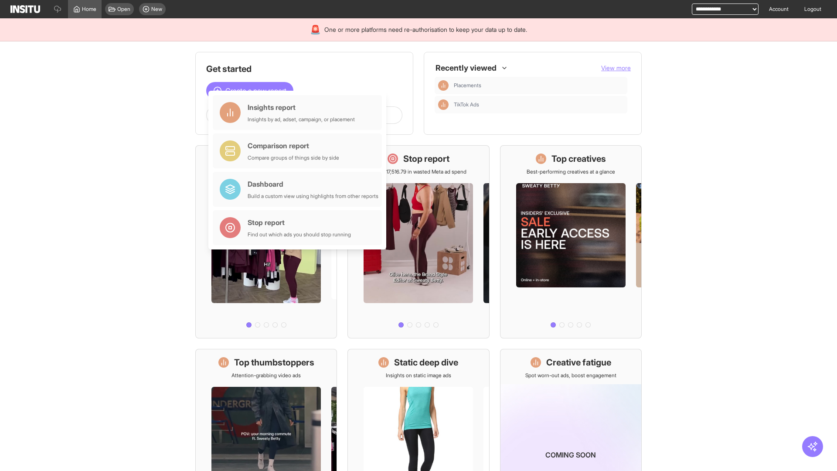 The image size is (837, 471). Describe the element at coordinates (157, 9) in the screenshot. I see `span: New` at that location.